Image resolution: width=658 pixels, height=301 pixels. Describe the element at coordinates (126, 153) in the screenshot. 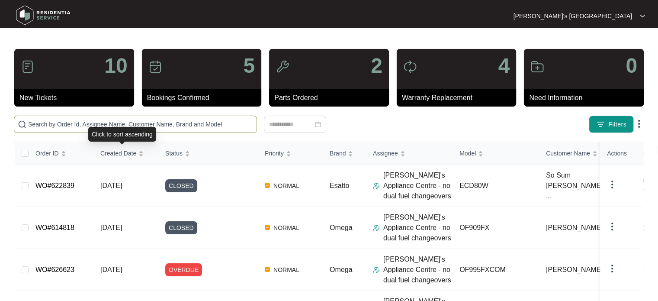

I see `th: Created Date` at that location.